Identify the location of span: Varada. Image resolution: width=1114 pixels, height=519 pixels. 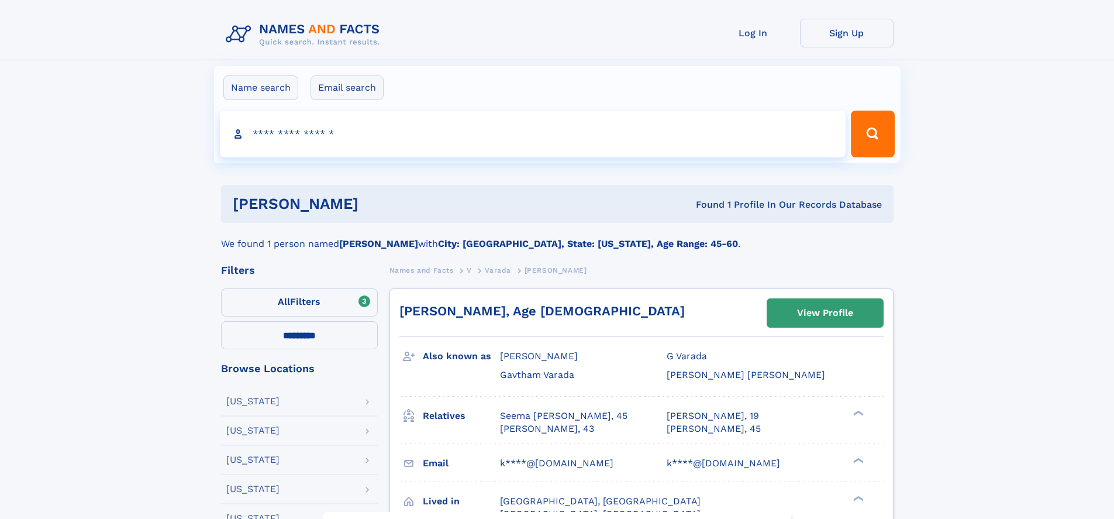
(498, 270).